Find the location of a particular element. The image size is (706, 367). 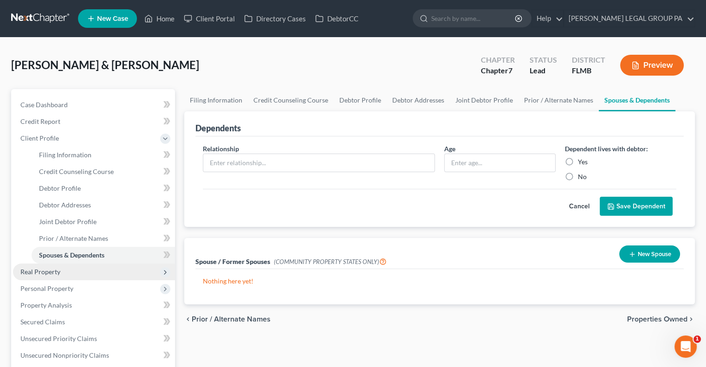

button: Preview is located at coordinates (652, 65).